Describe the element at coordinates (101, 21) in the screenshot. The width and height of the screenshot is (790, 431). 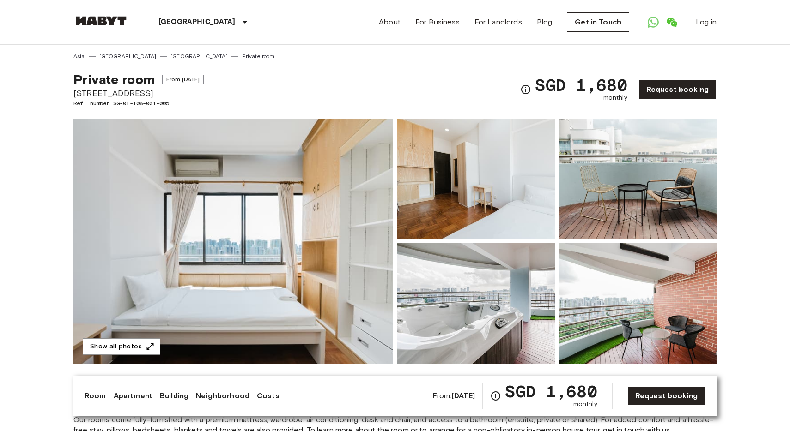
I see `img: Habyt` at that location.